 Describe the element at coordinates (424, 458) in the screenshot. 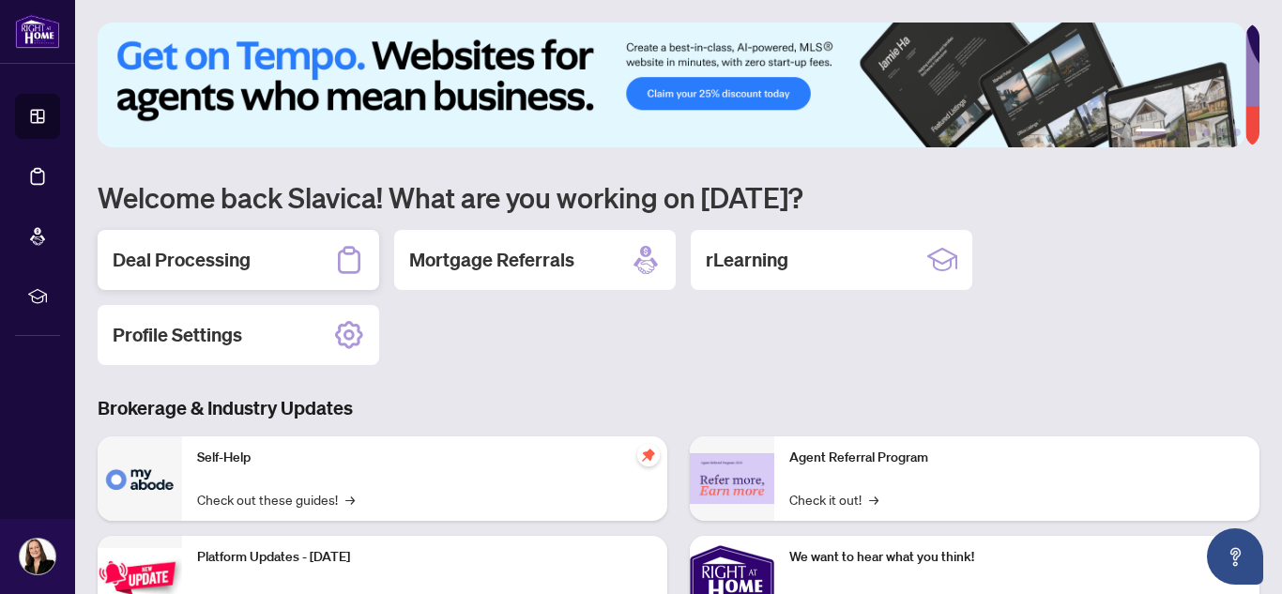

I see `p: Self-Help` at that location.